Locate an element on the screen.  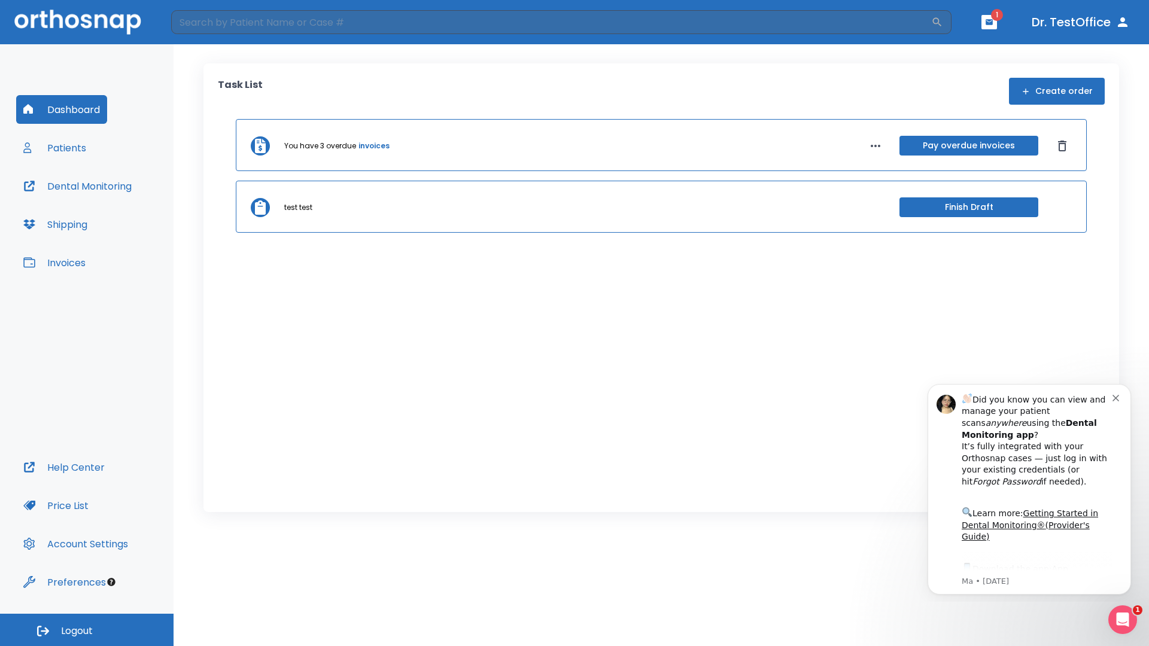
p: Message from Ma, sent 6w ago is located at coordinates (127, 208).